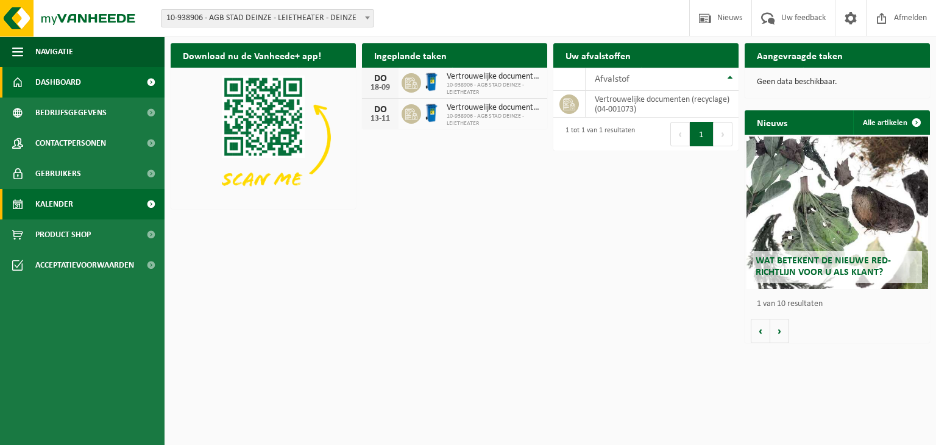 The image size is (936, 445). I want to click on h2: Aangevraagde taken, so click(799, 55).